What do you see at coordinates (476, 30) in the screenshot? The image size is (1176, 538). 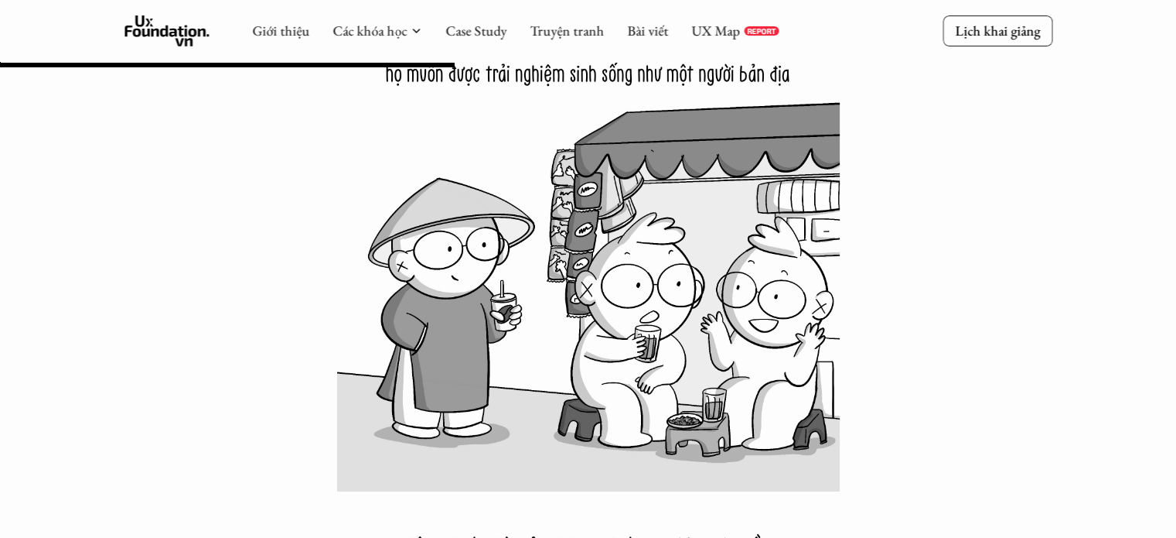 I see `a: Case Study` at bounding box center [476, 30].